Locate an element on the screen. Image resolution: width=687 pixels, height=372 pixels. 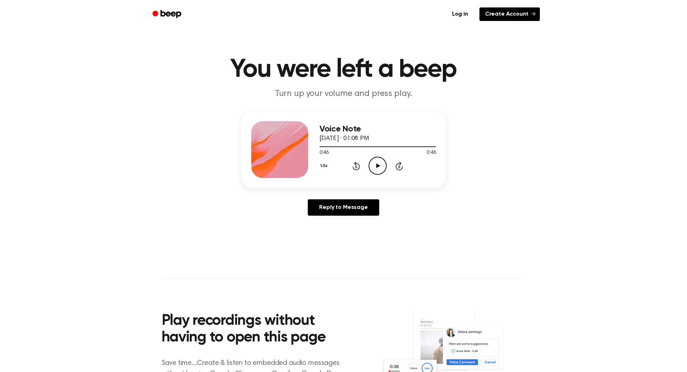
a: Reply to Message is located at coordinates (343, 208).